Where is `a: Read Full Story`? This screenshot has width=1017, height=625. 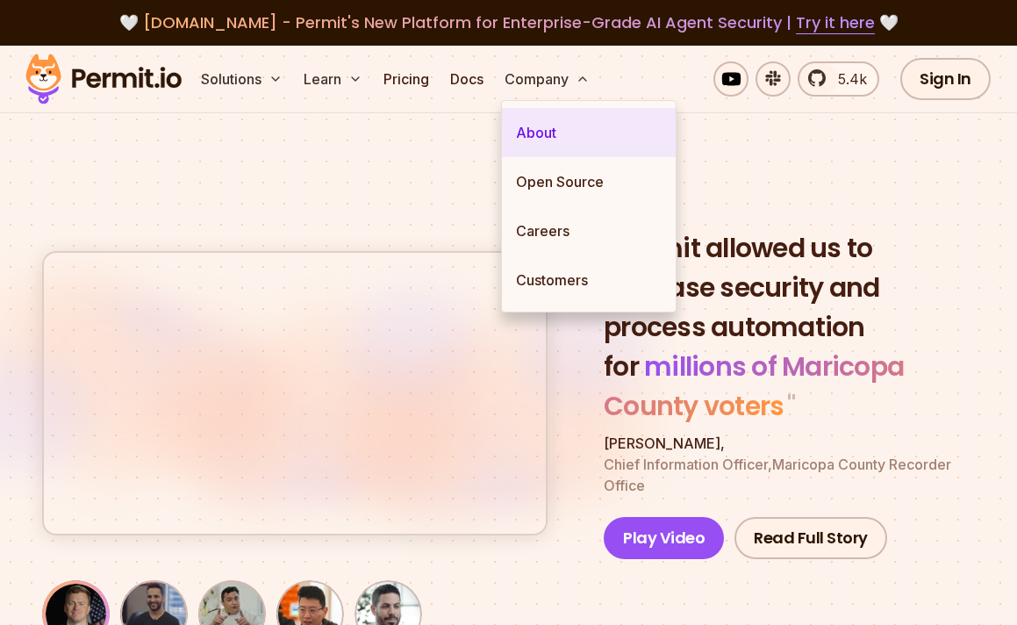 a: Read Full Story is located at coordinates (811, 538).